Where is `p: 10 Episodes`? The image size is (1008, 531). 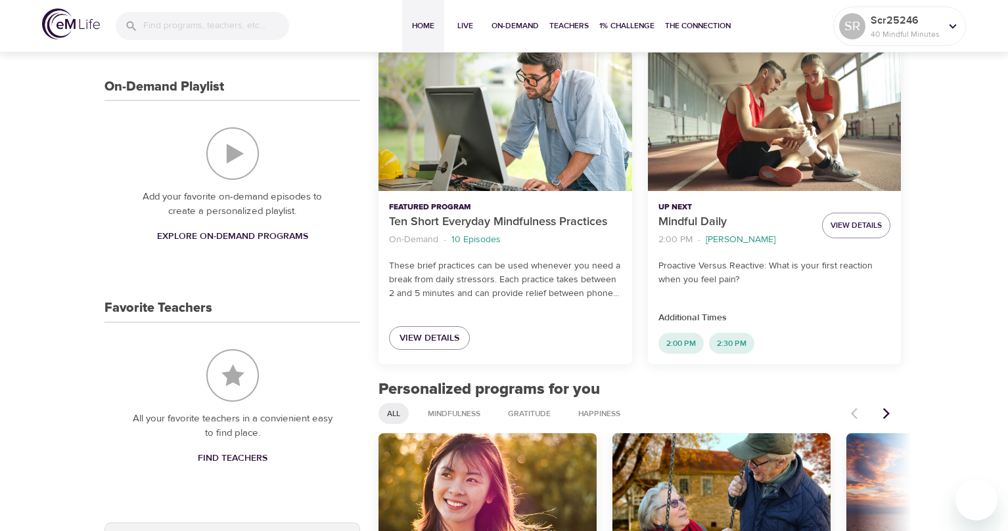 p: 10 Episodes is located at coordinates (476, 240).